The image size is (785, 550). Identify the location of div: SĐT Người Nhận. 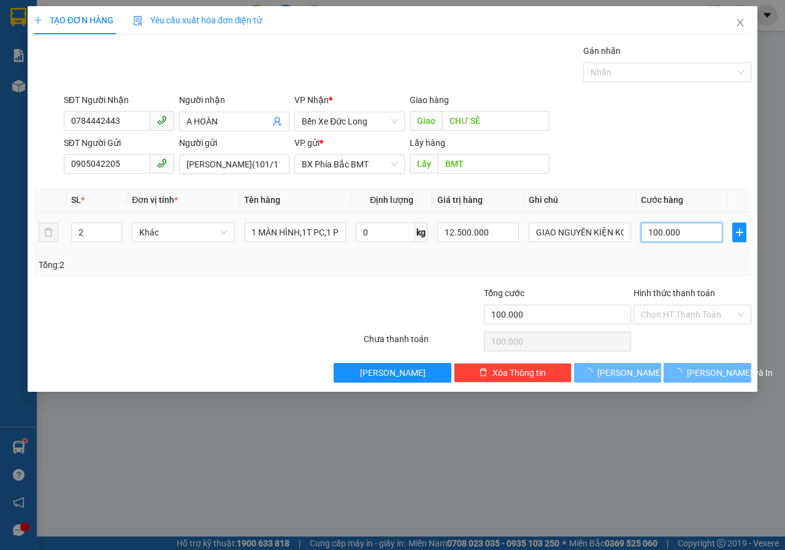
(119, 100).